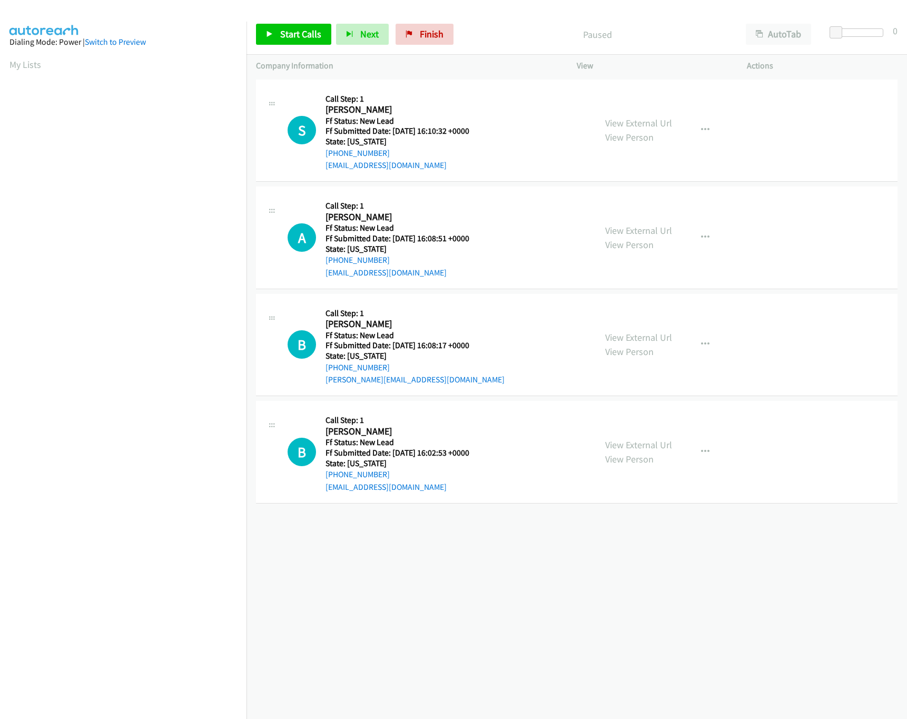 The width and height of the screenshot is (907, 719). Describe the element at coordinates (302, 238) in the screenshot. I see `h1: A` at that location.